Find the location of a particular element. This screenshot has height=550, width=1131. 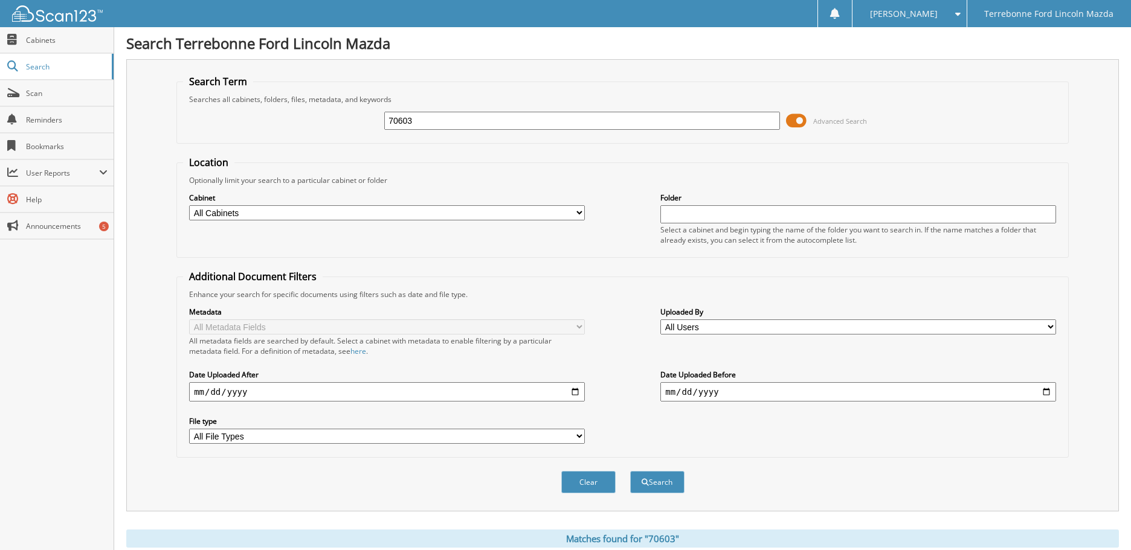

legend: Search Term is located at coordinates (218, 82).